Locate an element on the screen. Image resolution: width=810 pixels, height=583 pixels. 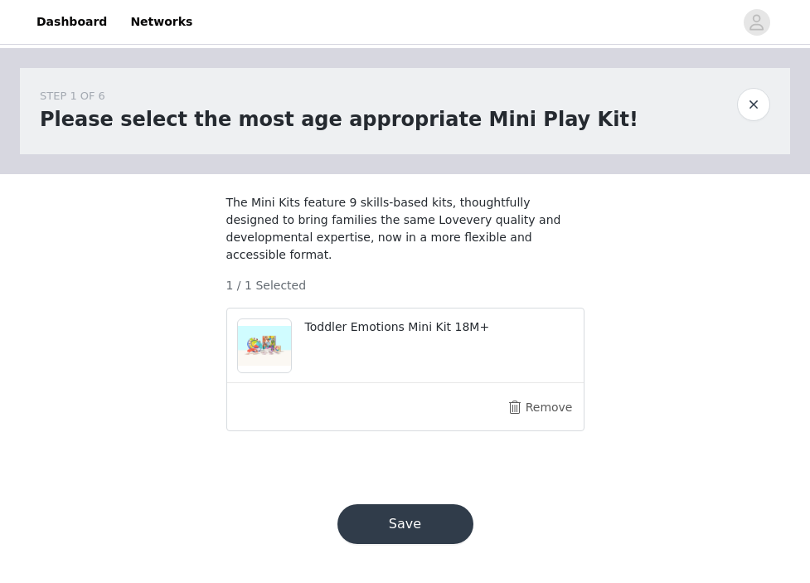
span: 1 / 1 Selected is located at coordinates (266, 285).